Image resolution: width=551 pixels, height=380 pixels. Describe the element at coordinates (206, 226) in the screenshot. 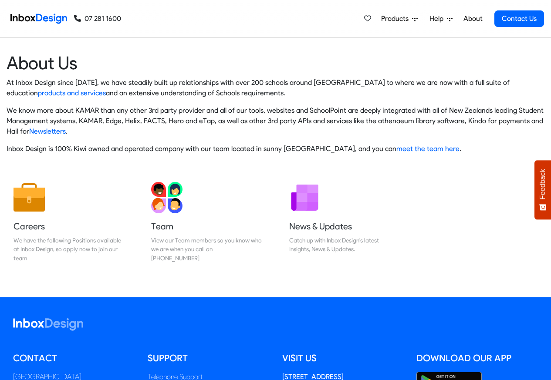

I see `h5: Team` at that location.